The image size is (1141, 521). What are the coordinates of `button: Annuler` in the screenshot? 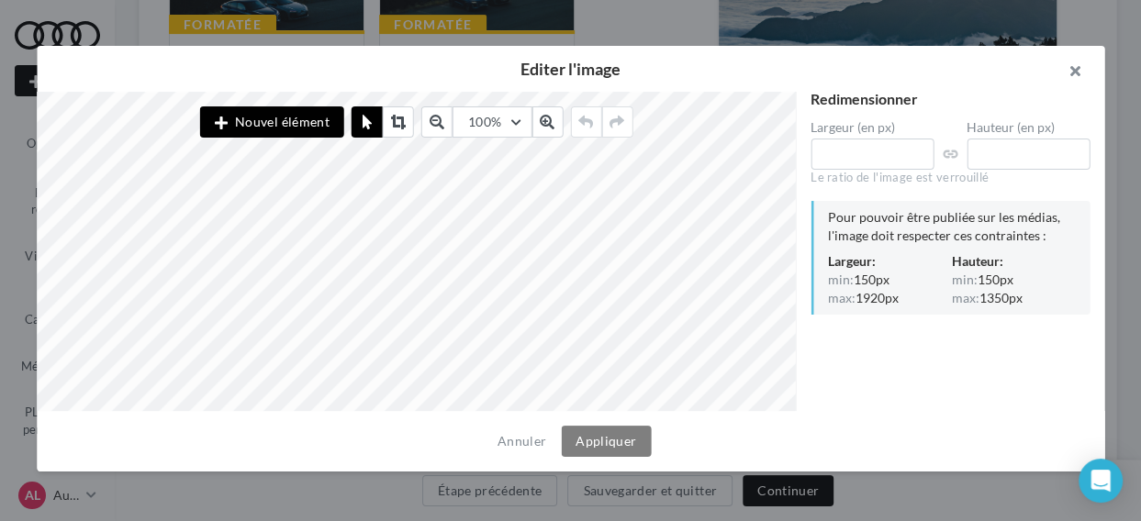 It's located at (521, 442).